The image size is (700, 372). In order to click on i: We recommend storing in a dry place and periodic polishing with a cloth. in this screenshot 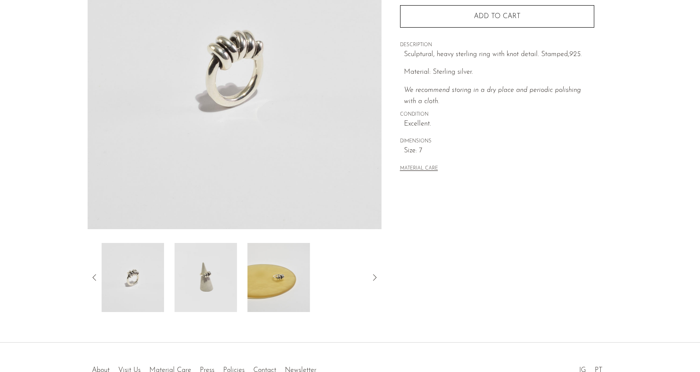, I will do `click(492, 96)`.